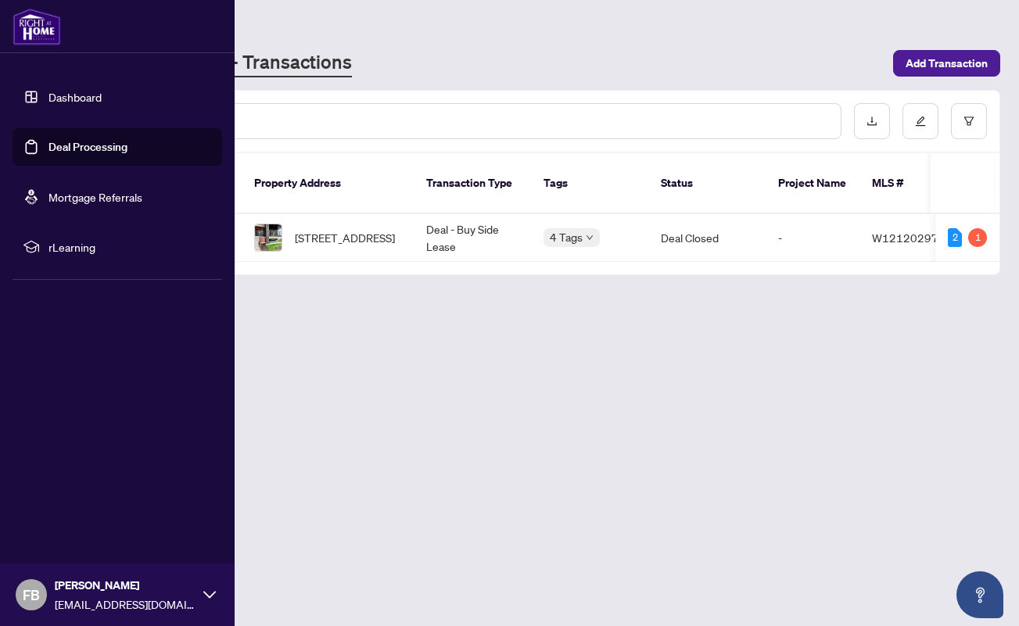 This screenshot has height=626, width=1019. What do you see at coordinates (904, 238) in the screenshot?
I see `span: W12120297` at bounding box center [904, 238].